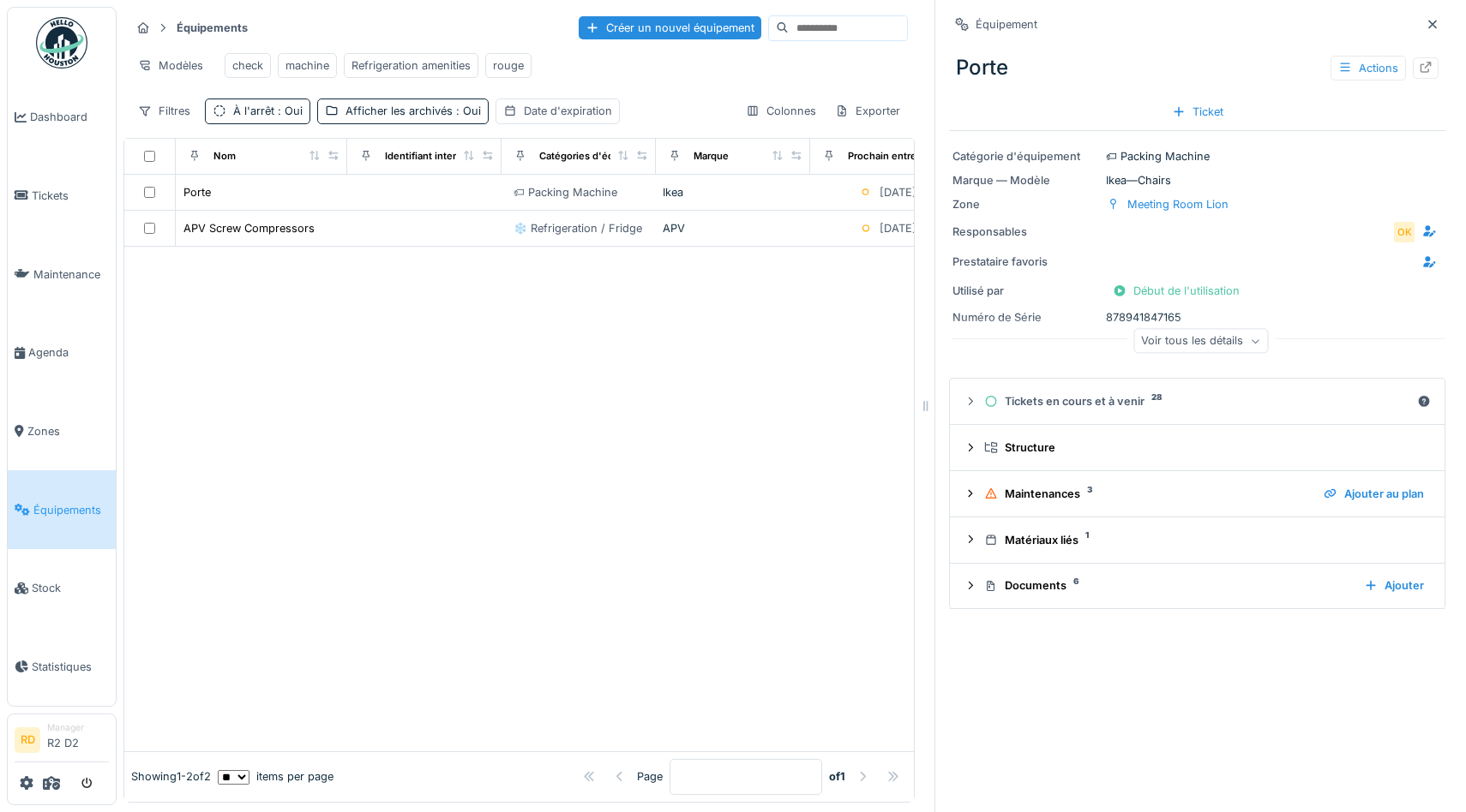  What do you see at coordinates (426, 156) in the screenshot?
I see `div: Identifiant interne` at bounding box center [426, 156].